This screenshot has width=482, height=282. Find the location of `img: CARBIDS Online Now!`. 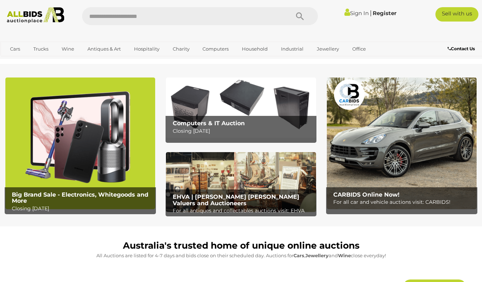

img: CARBIDS Online Now! is located at coordinates (402, 143).